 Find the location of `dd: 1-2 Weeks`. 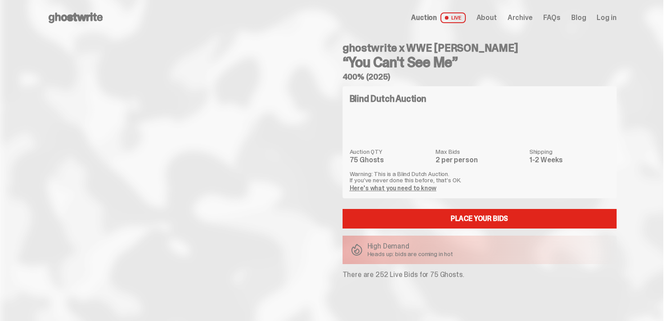

dd: 1-2 Weeks is located at coordinates (569, 160).